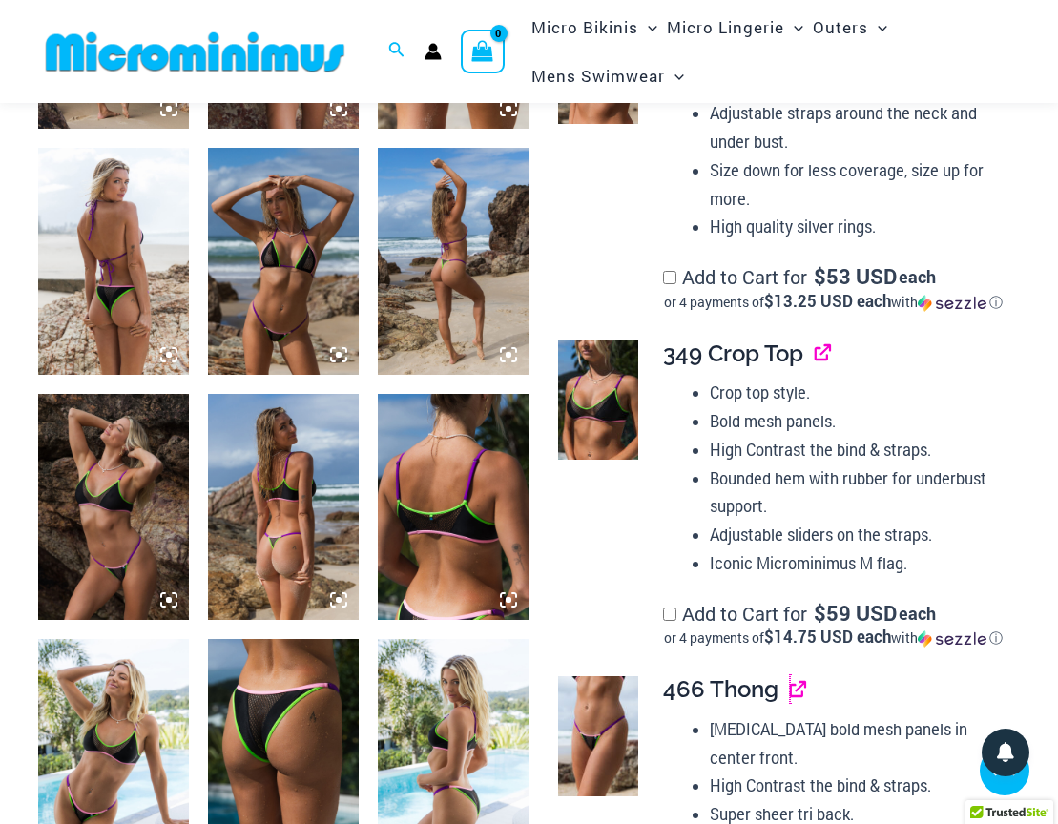  What do you see at coordinates (397, 52) in the screenshot?
I see `a: Search icon link` at bounding box center [397, 52].